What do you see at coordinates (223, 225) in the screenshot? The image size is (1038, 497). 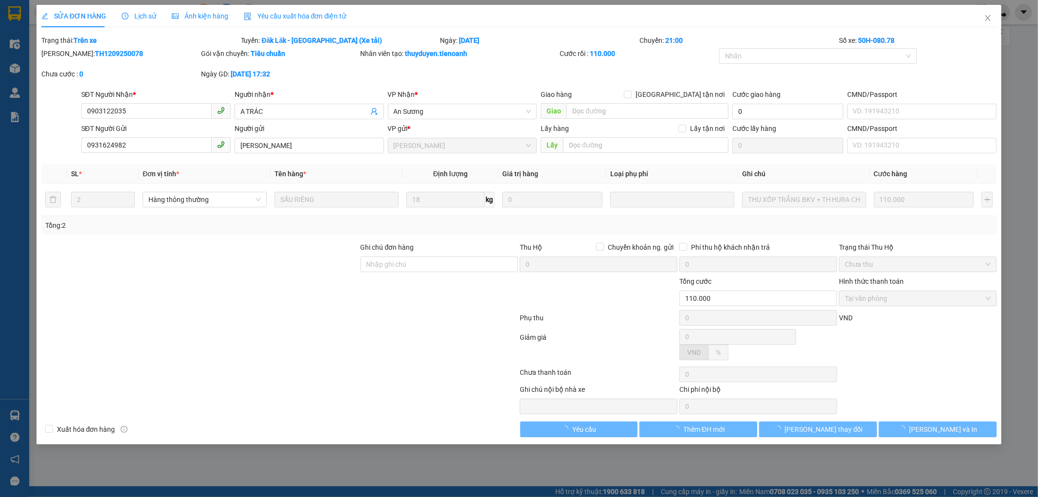 I see `div: Tổng: 2` at bounding box center [223, 225].